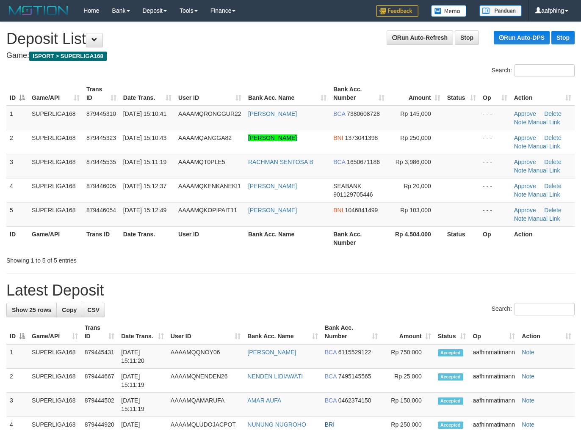  Describe the element at coordinates (466, 38) in the screenshot. I see `a: Stop` at that location.